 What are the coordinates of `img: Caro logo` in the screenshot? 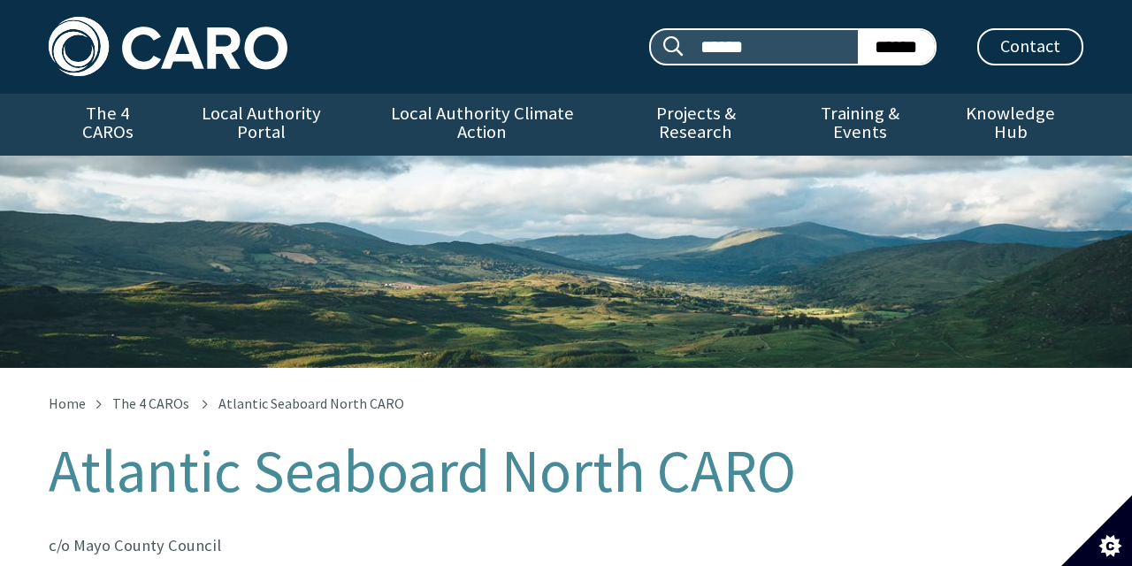 It's located at (168, 46).